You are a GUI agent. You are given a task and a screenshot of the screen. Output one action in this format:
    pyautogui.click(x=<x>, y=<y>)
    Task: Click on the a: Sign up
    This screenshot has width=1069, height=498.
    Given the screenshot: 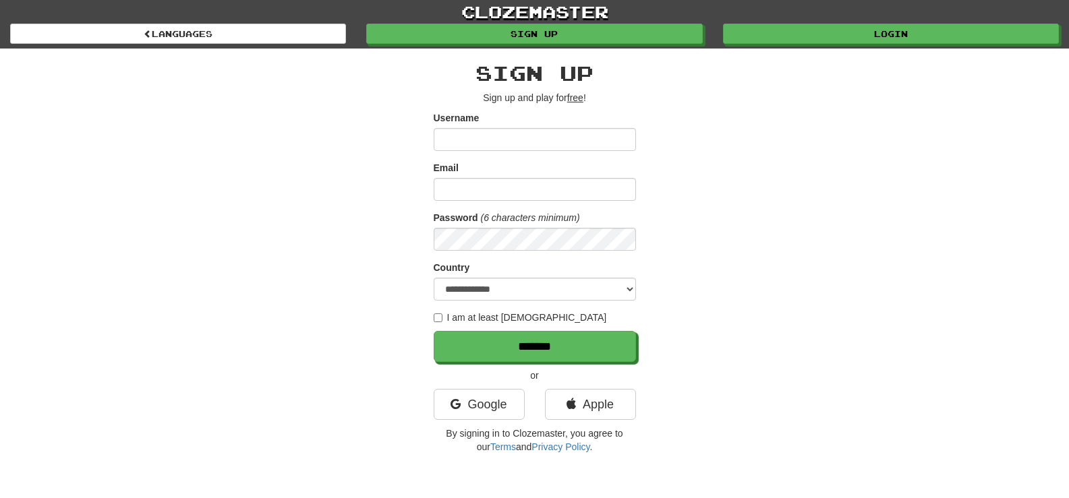 What is the action you would take?
    pyautogui.click(x=534, y=34)
    